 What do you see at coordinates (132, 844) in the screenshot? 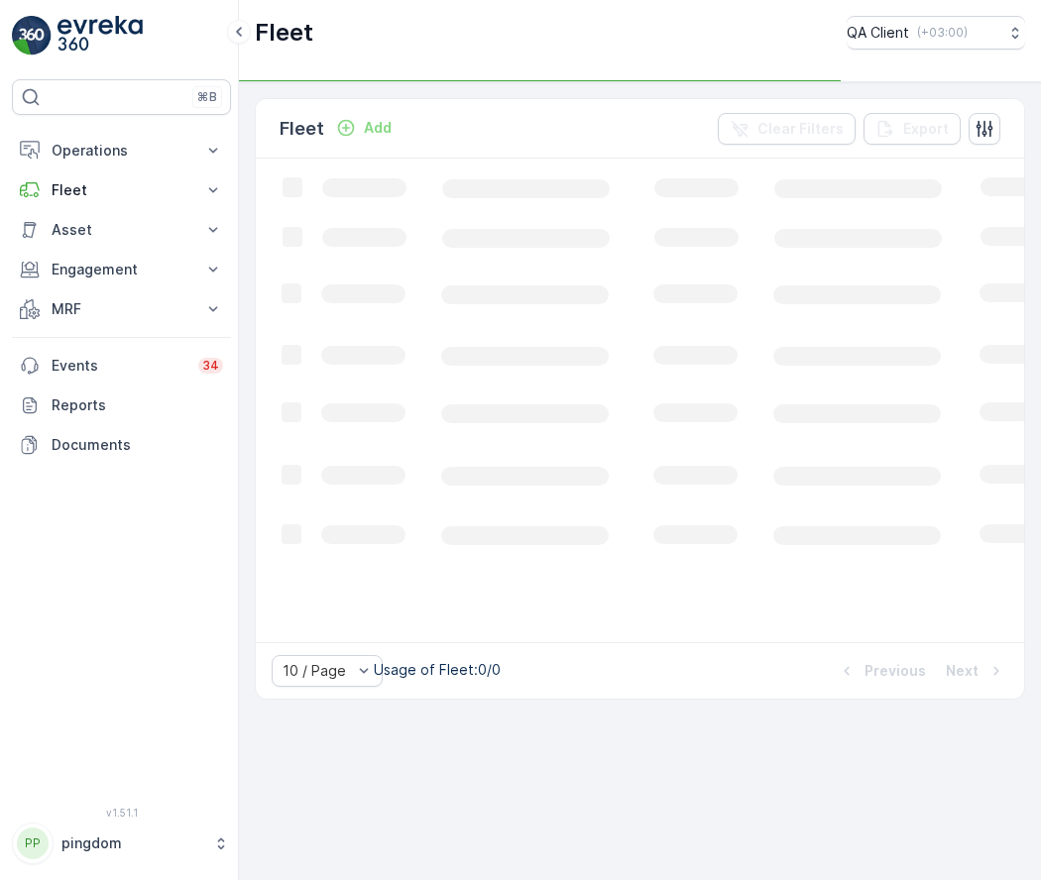
I see `p: pingdom` at bounding box center [132, 844].